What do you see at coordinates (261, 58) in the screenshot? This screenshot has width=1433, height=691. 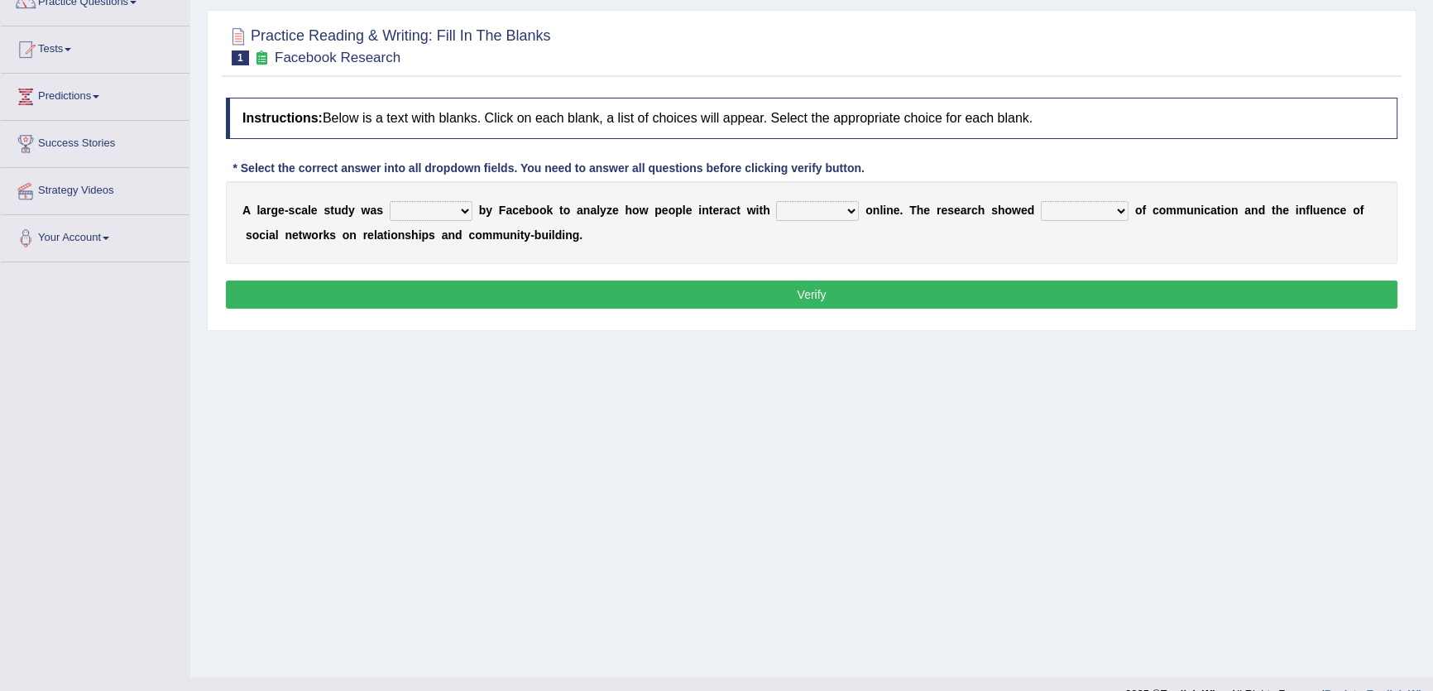 I see `small: Exam occurring question` at bounding box center [261, 58].